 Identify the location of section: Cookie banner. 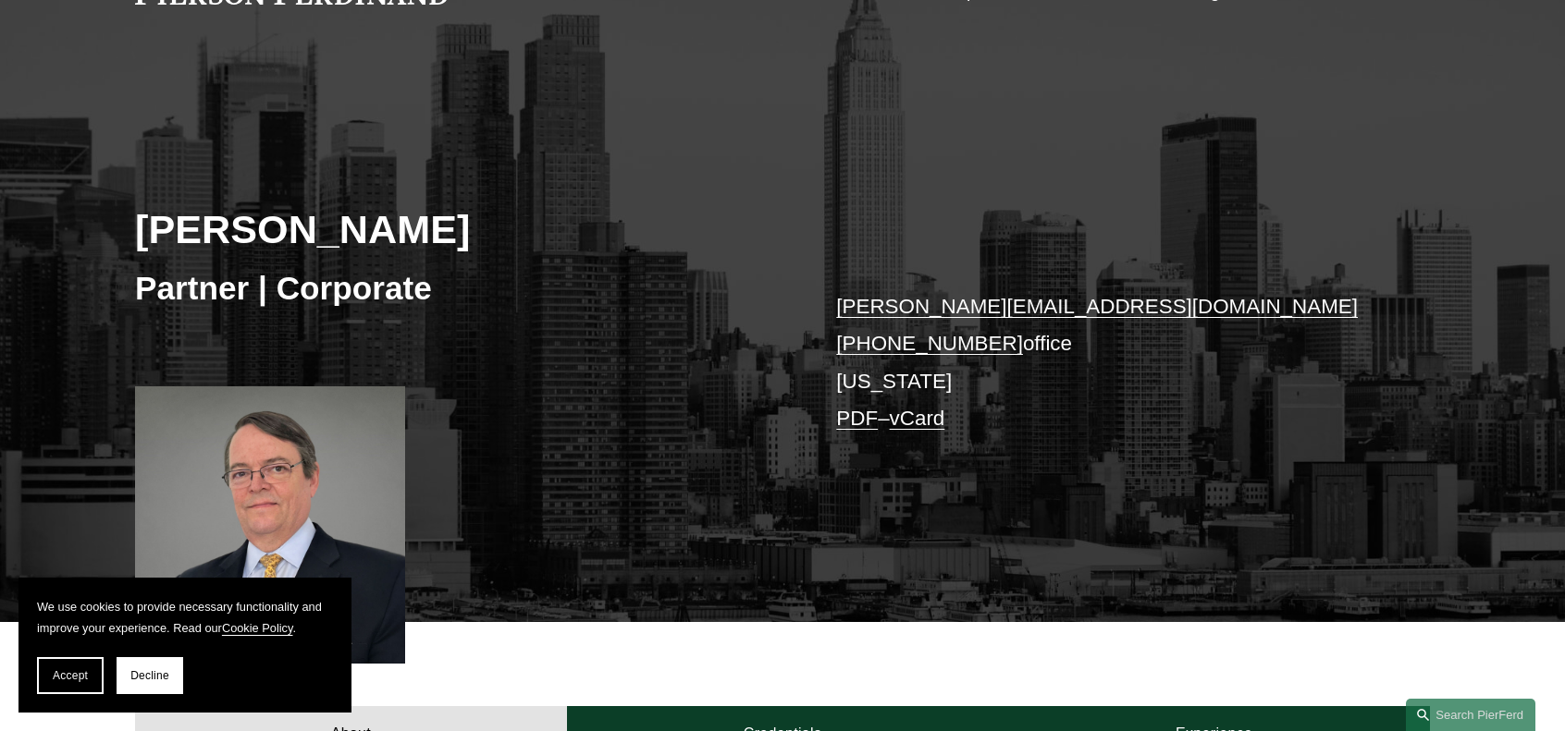
(185, 645).